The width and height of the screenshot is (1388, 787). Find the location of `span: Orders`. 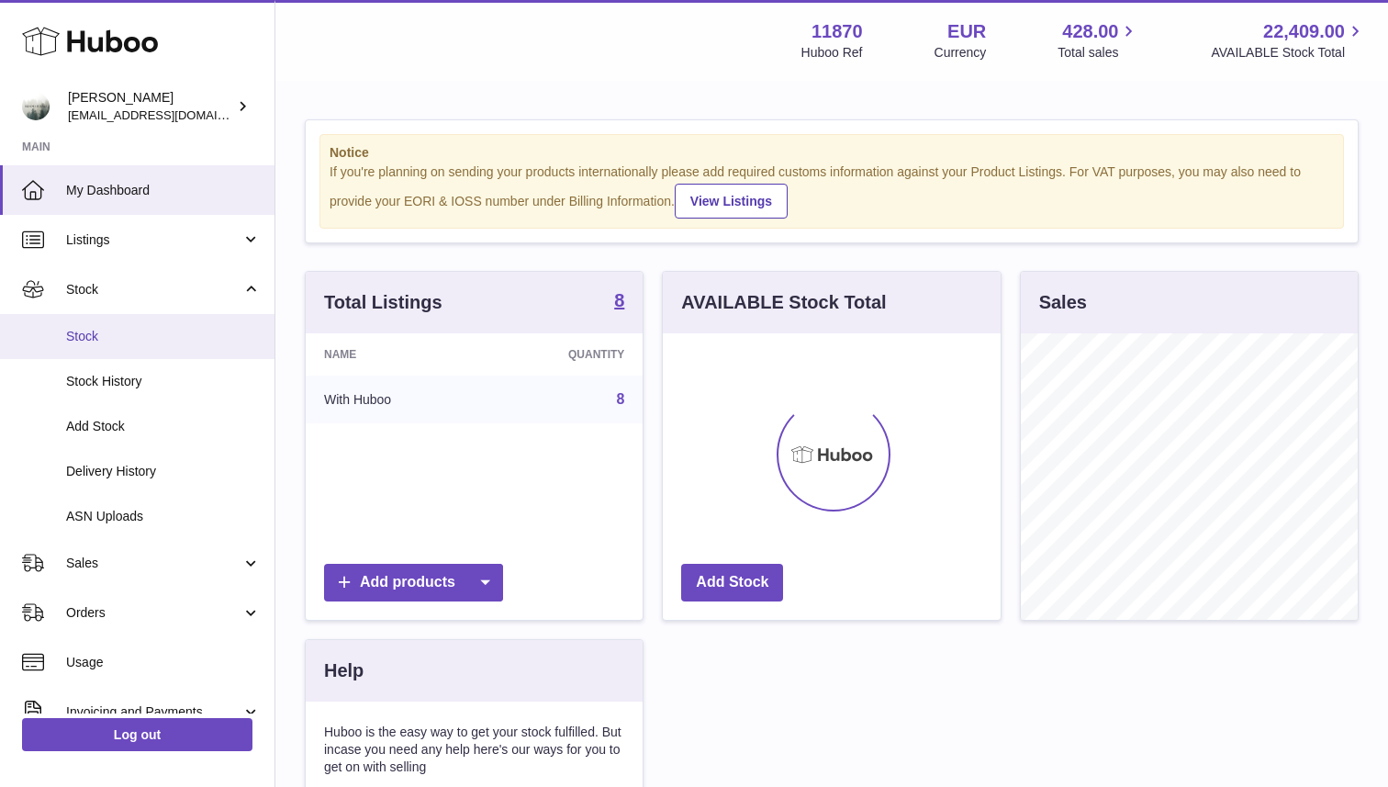

span: Orders is located at coordinates (153, 612).